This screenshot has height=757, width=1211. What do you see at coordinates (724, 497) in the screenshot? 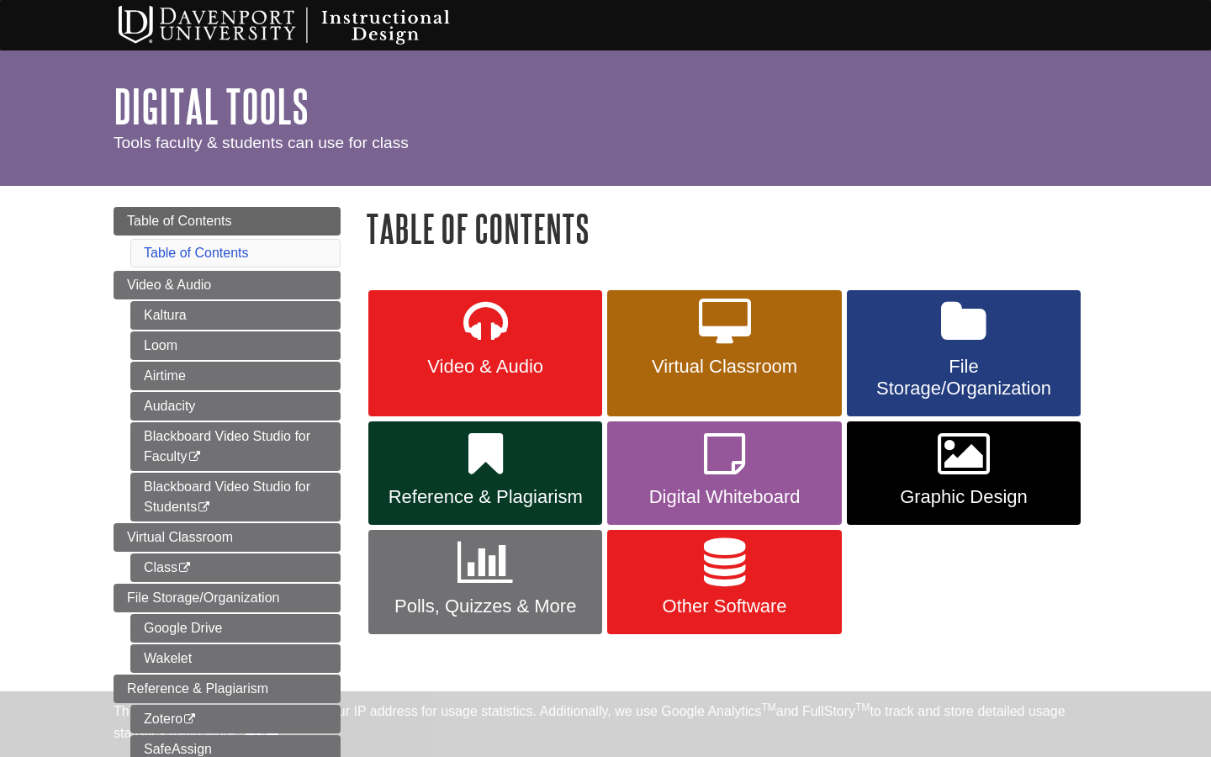
I see `span: Digital Whiteboard` at bounding box center [724, 497].